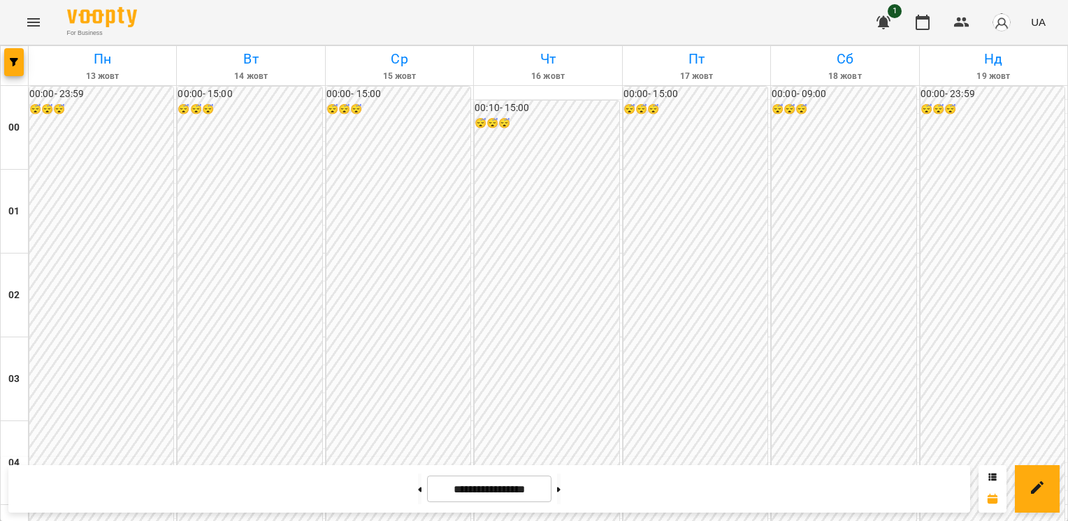 The image size is (1068, 521). What do you see at coordinates (250, 59) in the screenshot?
I see `h6: Вт` at bounding box center [250, 59].